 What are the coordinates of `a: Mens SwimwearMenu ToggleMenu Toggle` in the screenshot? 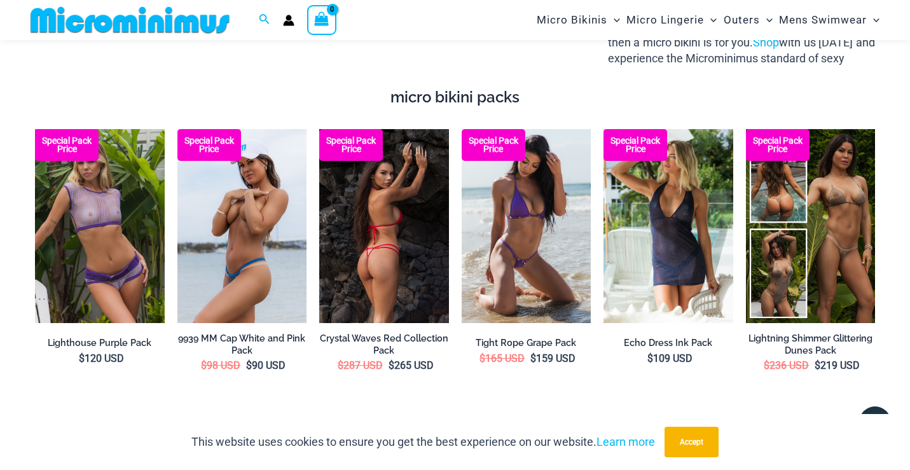 It's located at (829, 20).